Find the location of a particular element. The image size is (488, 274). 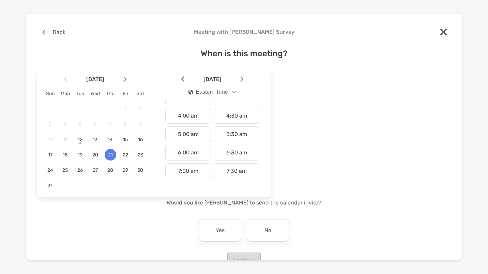

span: 18 is located at coordinates (65, 155).